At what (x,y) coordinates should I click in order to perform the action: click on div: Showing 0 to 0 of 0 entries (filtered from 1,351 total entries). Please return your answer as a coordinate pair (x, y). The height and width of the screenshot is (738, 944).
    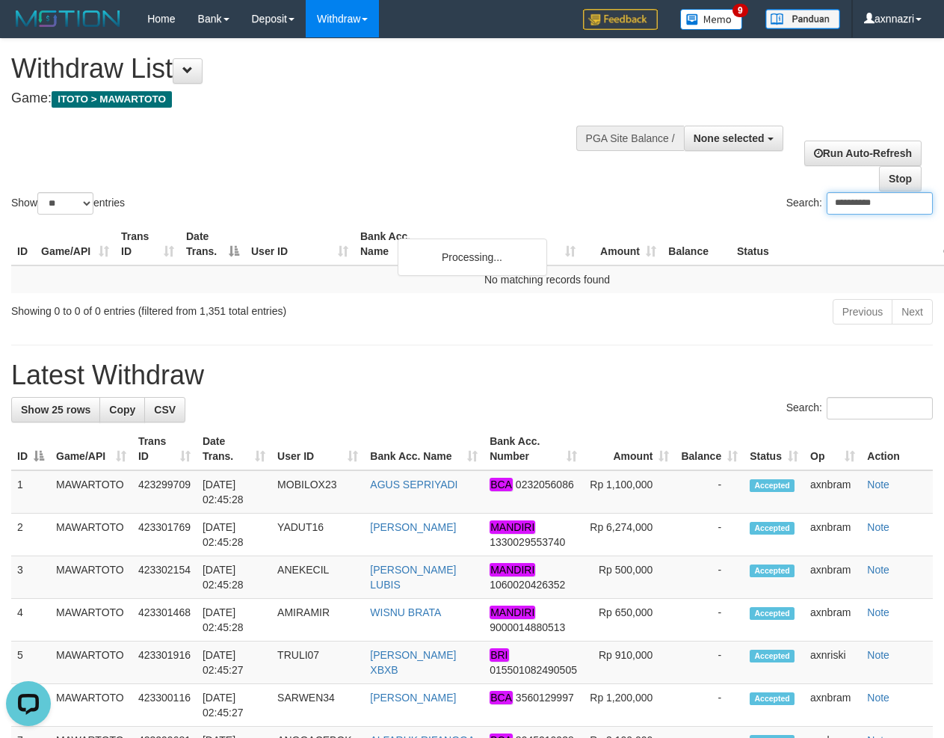
    Looking at the image, I should click on (197, 308).